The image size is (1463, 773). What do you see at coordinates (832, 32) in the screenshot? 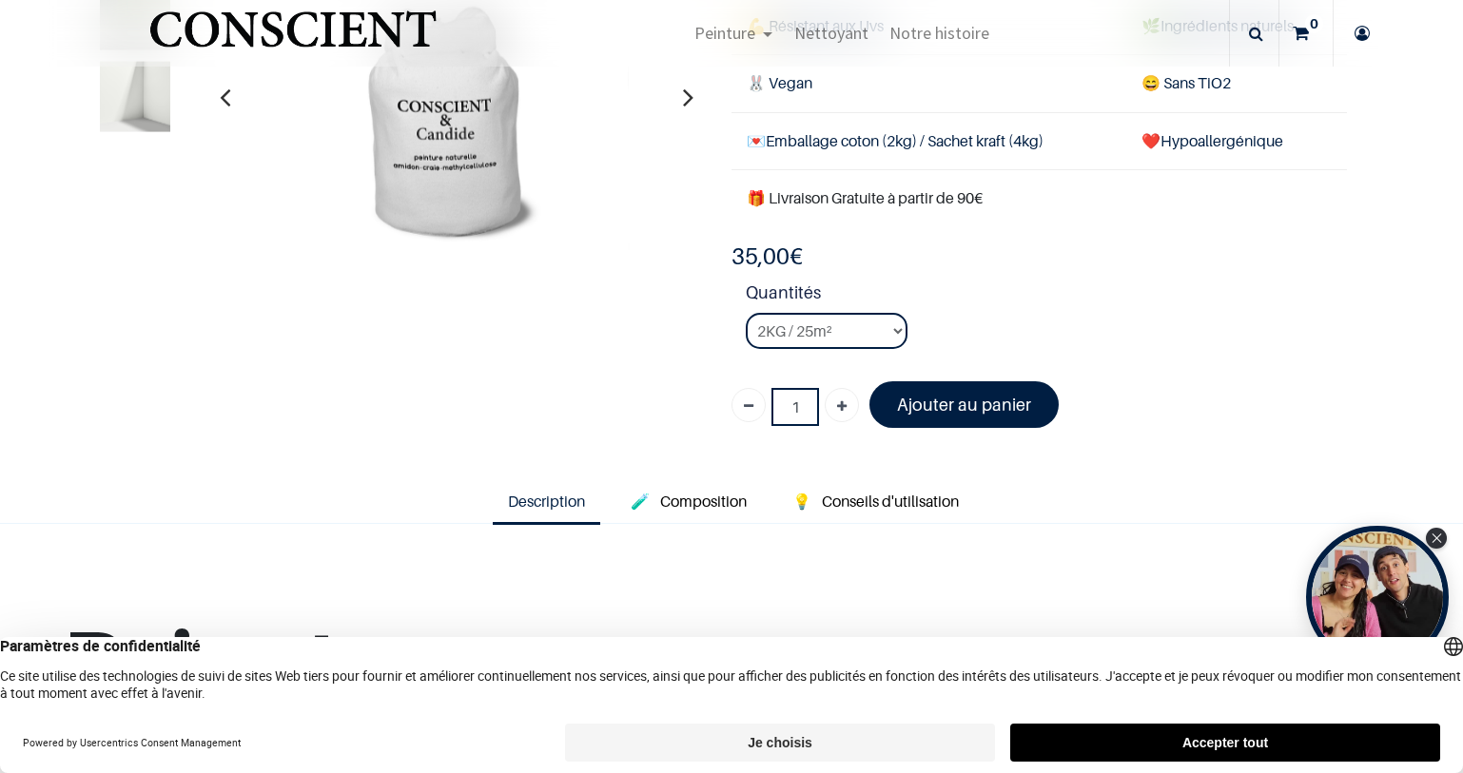
I see `span: Nettoyant` at bounding box center [832, 32].